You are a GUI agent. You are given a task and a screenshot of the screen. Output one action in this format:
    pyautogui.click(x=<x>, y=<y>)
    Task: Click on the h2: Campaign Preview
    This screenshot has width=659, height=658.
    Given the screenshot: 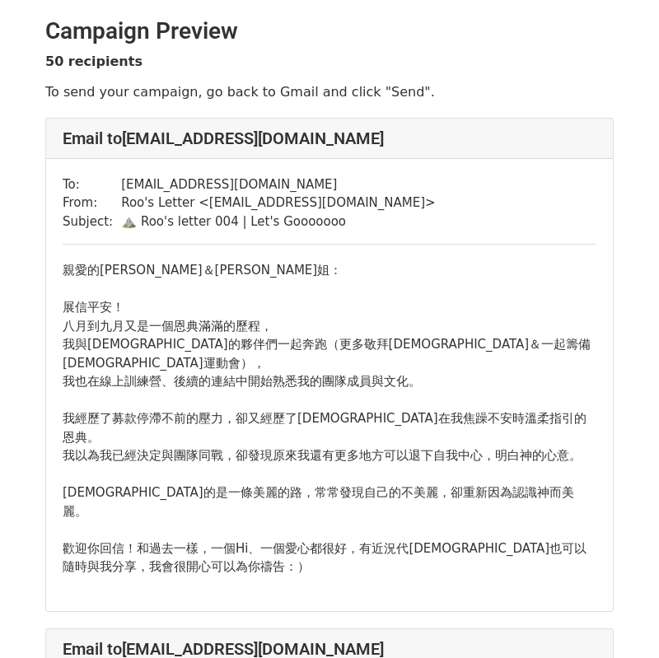 What is the action you would take?
    pyautogui.click(x=329, y=31)
    